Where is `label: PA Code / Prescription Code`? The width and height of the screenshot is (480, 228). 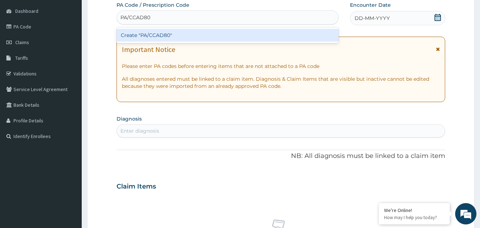 label: PA Code / Prescription Code is located at coordinates (153, 5).